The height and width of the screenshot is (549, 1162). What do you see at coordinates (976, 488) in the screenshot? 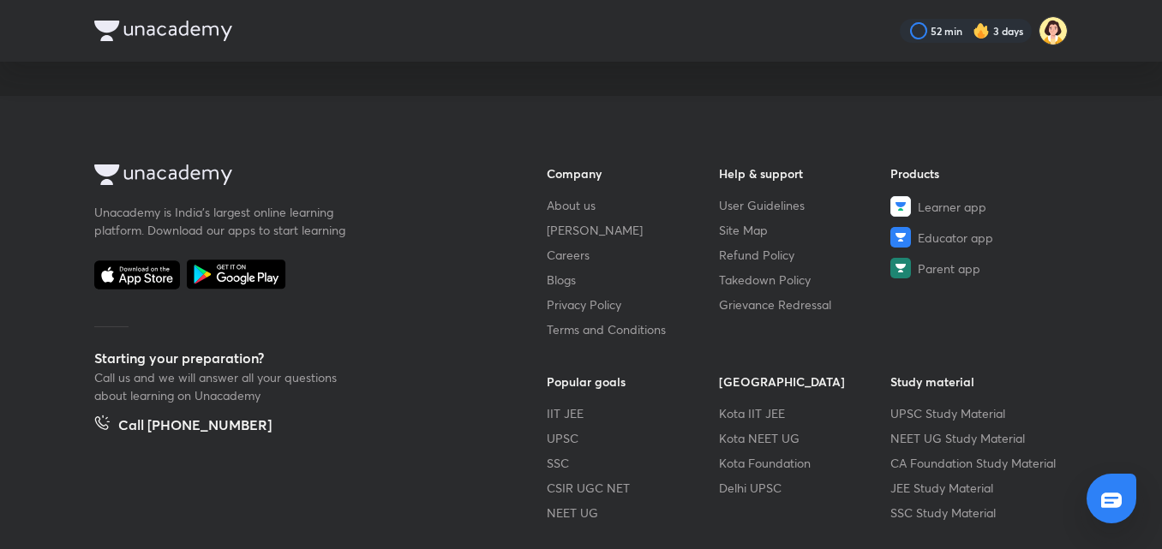
I see `a: JEE Study Material` at bounding box center [976, 488].